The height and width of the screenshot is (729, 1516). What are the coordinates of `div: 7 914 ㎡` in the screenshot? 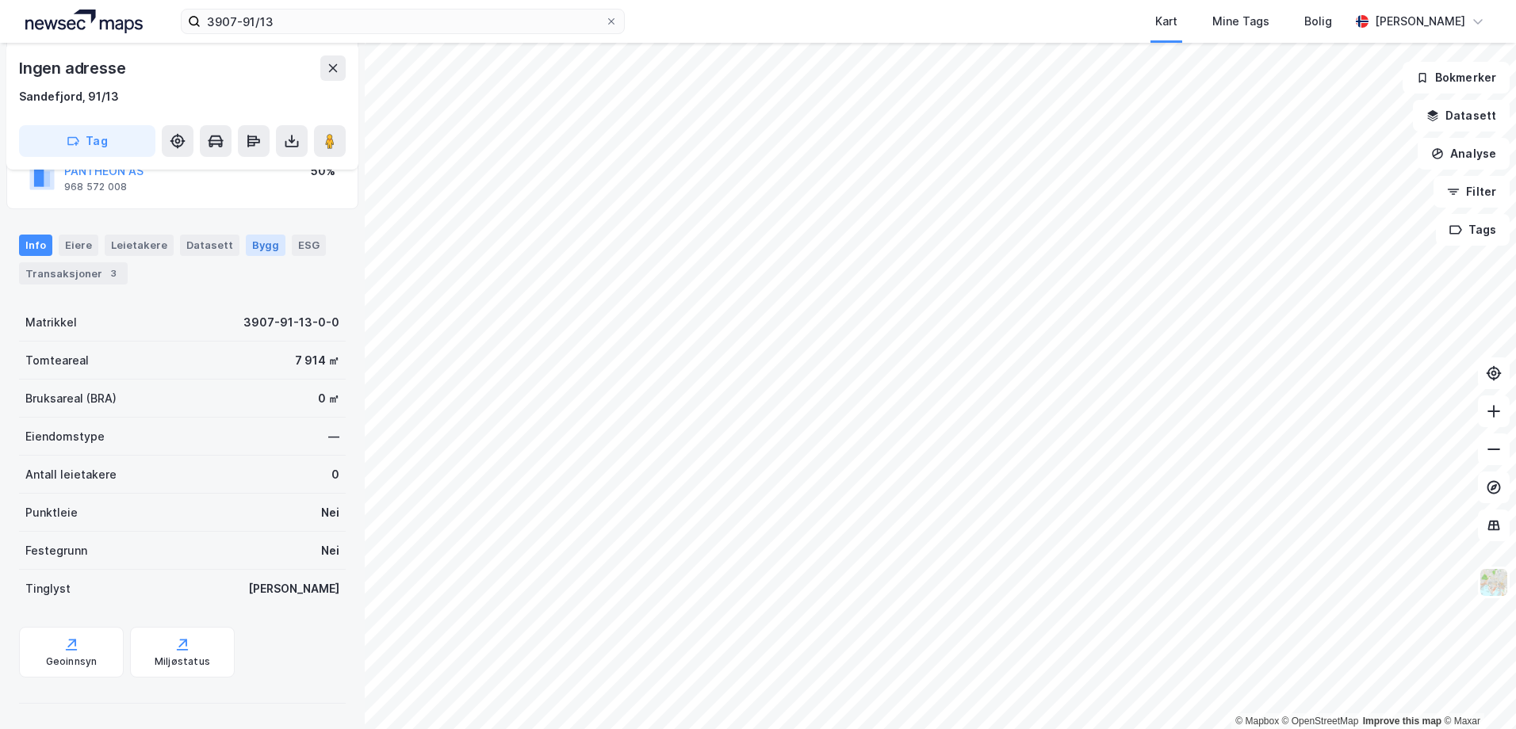 It's located at (317, 361).